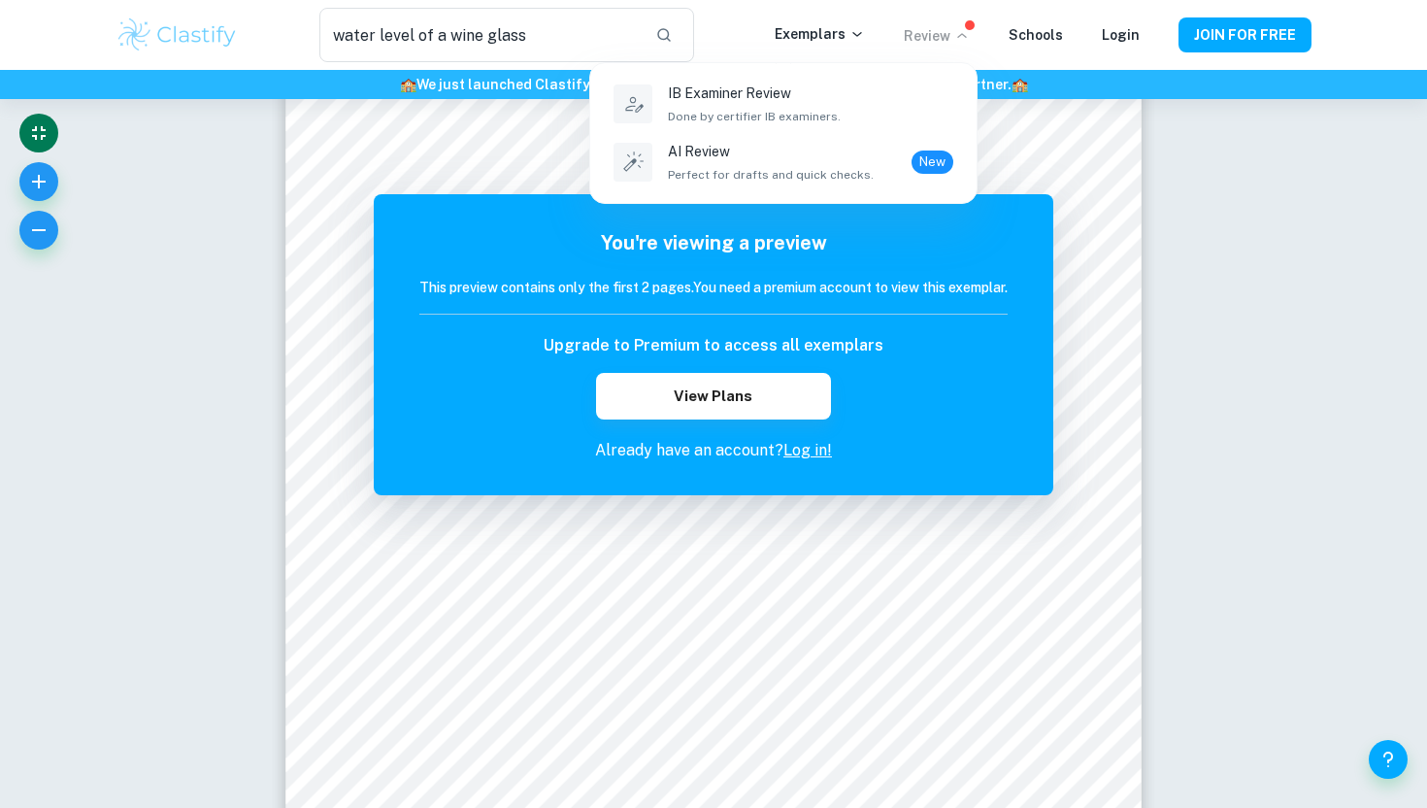 Image resolution: width=1427 pixels, height=808 pixels. Describe the element at coordinates (754, 93) in the screenshot. I see `p: IB Examiner Review` at that location.